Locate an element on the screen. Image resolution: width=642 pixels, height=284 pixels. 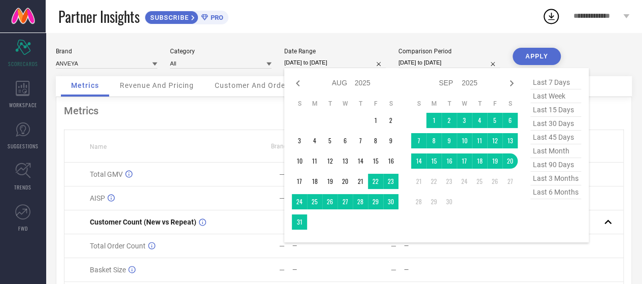
td: Sat Sep 13 2025 is located at coordinates (510, 141).